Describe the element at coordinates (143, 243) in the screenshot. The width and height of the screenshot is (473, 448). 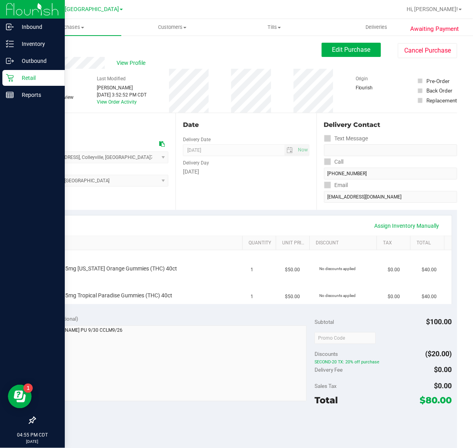
I see `a: SKU` at that location.